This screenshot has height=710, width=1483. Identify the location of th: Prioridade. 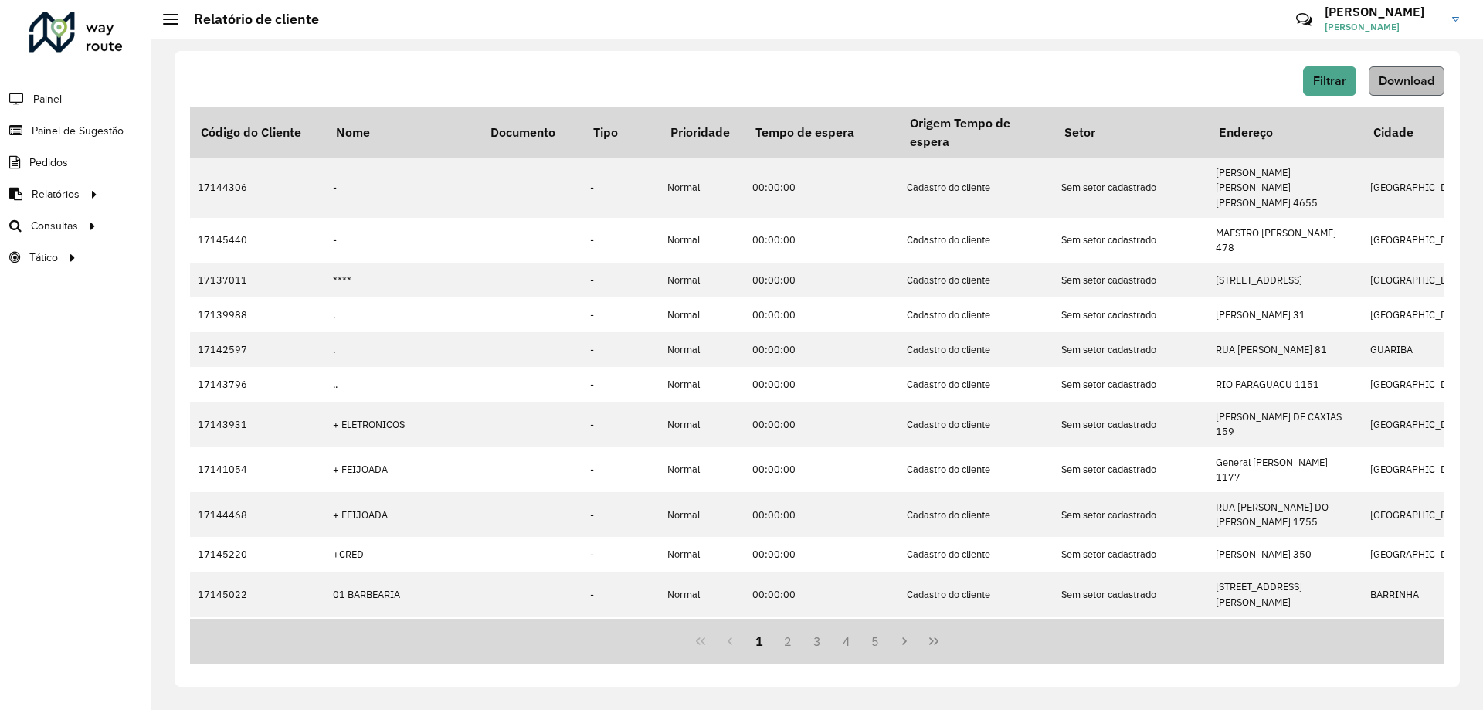
(702, 132).